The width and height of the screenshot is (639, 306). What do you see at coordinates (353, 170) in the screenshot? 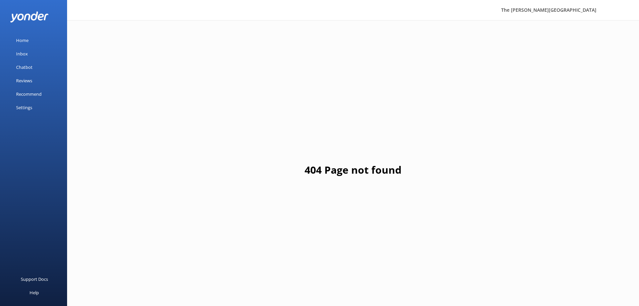
I see `h1: 404 Page not found` at bounding box center [353, 170].